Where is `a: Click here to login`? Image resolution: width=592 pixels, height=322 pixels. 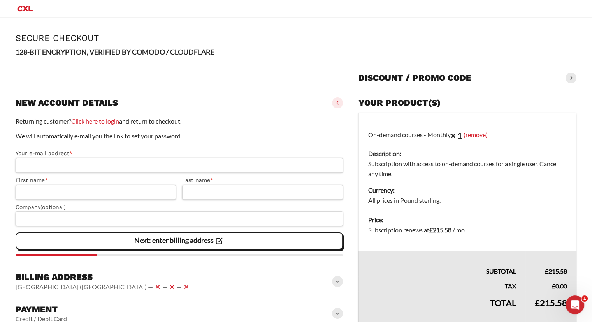 a: Click here to login is located at coordinates (95, 121).